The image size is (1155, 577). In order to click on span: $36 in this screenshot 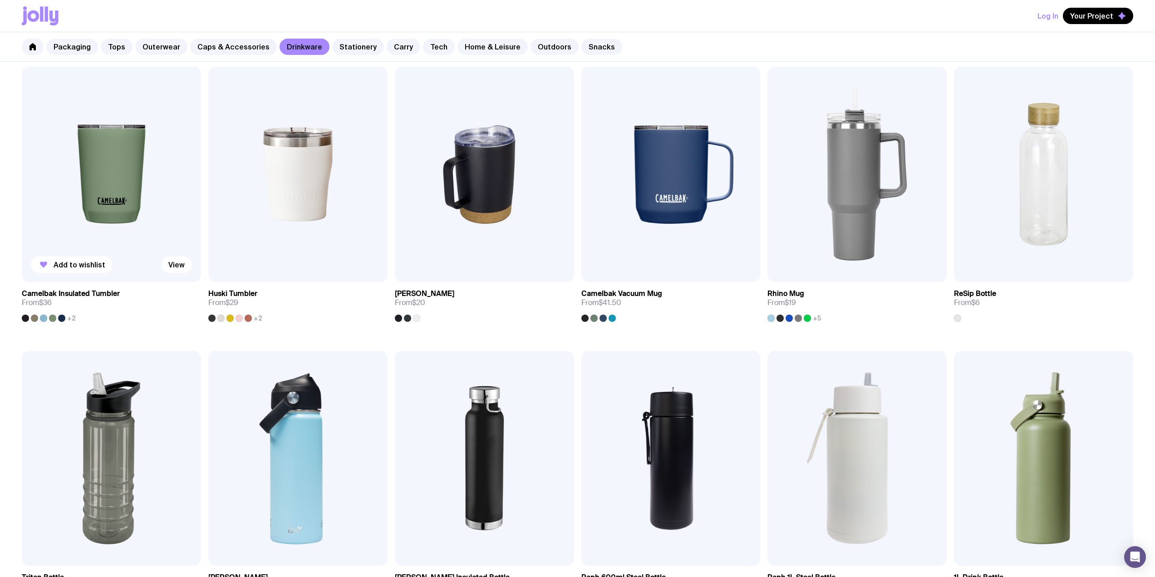, I will do `click(45, 302)`.